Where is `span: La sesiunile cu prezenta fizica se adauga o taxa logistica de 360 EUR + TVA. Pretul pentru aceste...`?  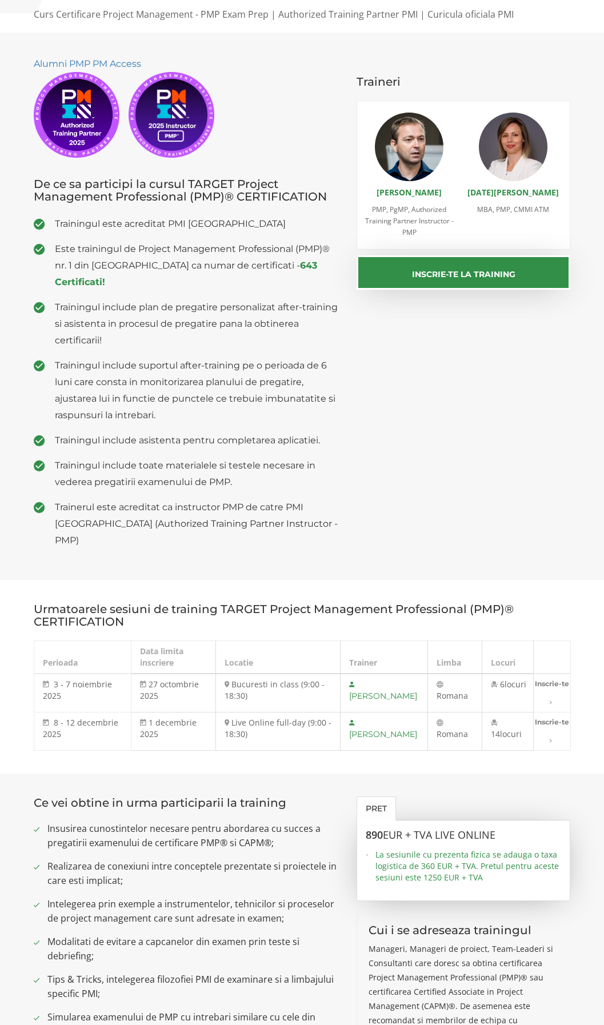 span: La sesiunile cu prezenta fizica se adauga o taxa logistica de 360 EUR + TVA. Pretul pentru aceste... is located at coordinates (468, 866).